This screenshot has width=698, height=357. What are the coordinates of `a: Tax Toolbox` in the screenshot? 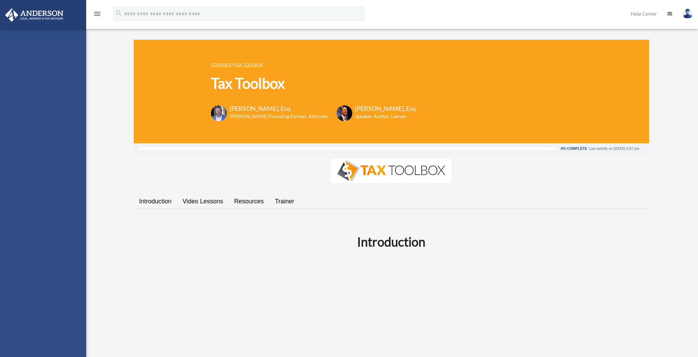 It's located at (248, 65).